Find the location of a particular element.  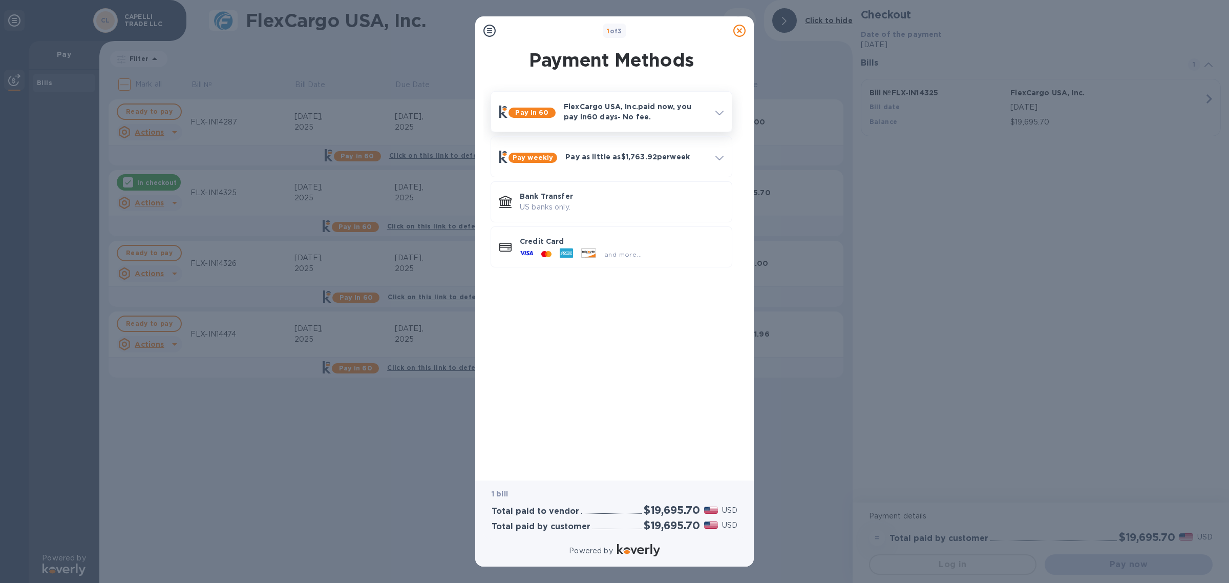

p: Bank Transfer is located at coordinates (622, 196).